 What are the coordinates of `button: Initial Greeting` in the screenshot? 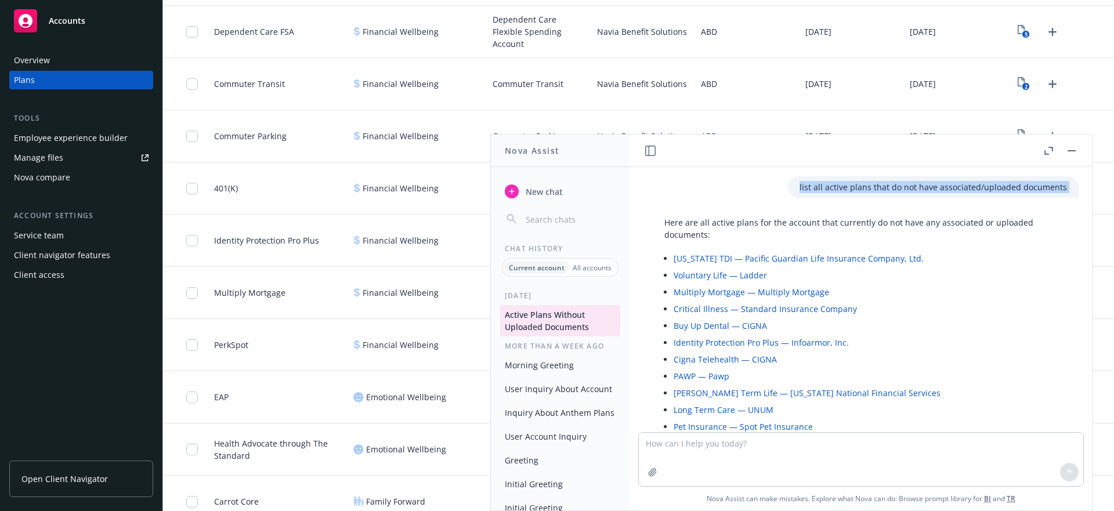 It's located at (560, 484).